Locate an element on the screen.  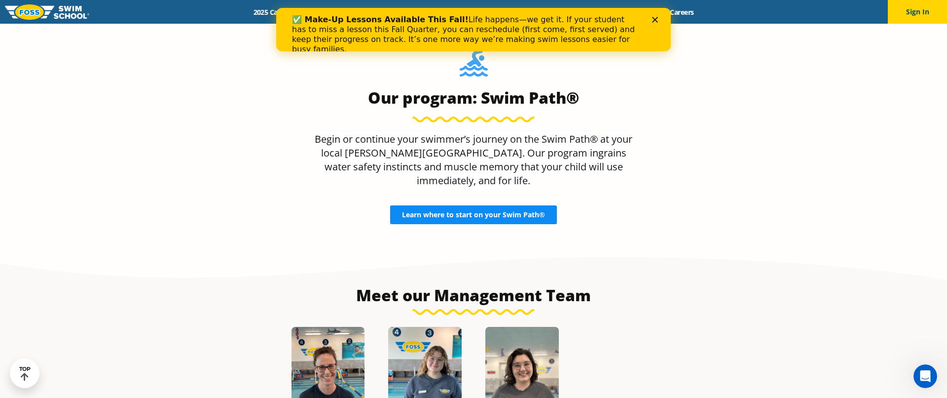
img: Foss-Location-Swimming-Pool-Person.svg is located at coordinates (474, 66).